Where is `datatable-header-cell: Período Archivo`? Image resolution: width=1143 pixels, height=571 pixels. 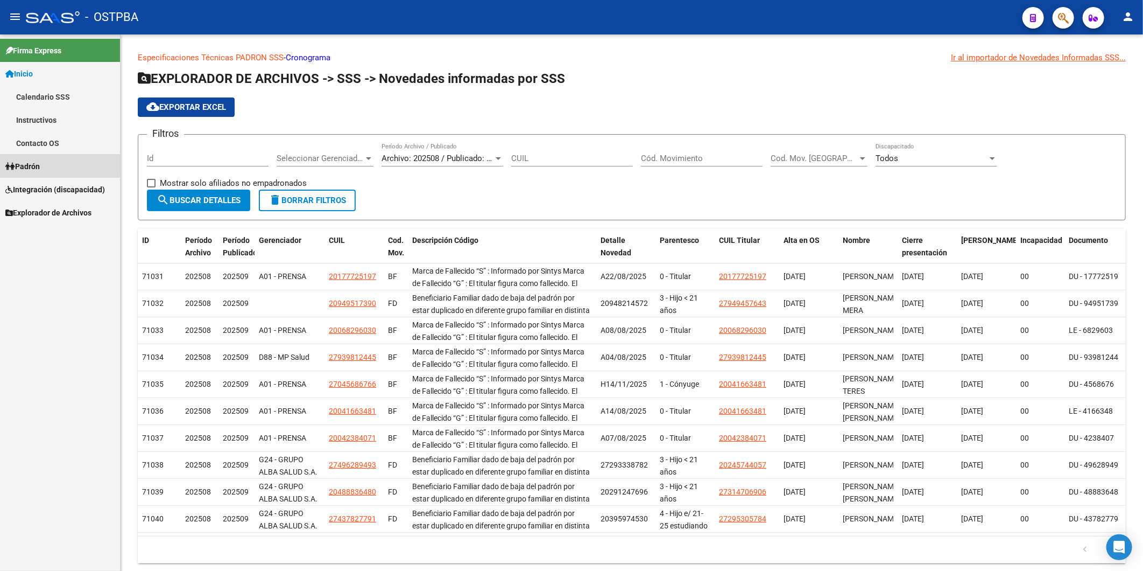
datatable-header-cell: Período Archivo is located at coordinates (200, 252).